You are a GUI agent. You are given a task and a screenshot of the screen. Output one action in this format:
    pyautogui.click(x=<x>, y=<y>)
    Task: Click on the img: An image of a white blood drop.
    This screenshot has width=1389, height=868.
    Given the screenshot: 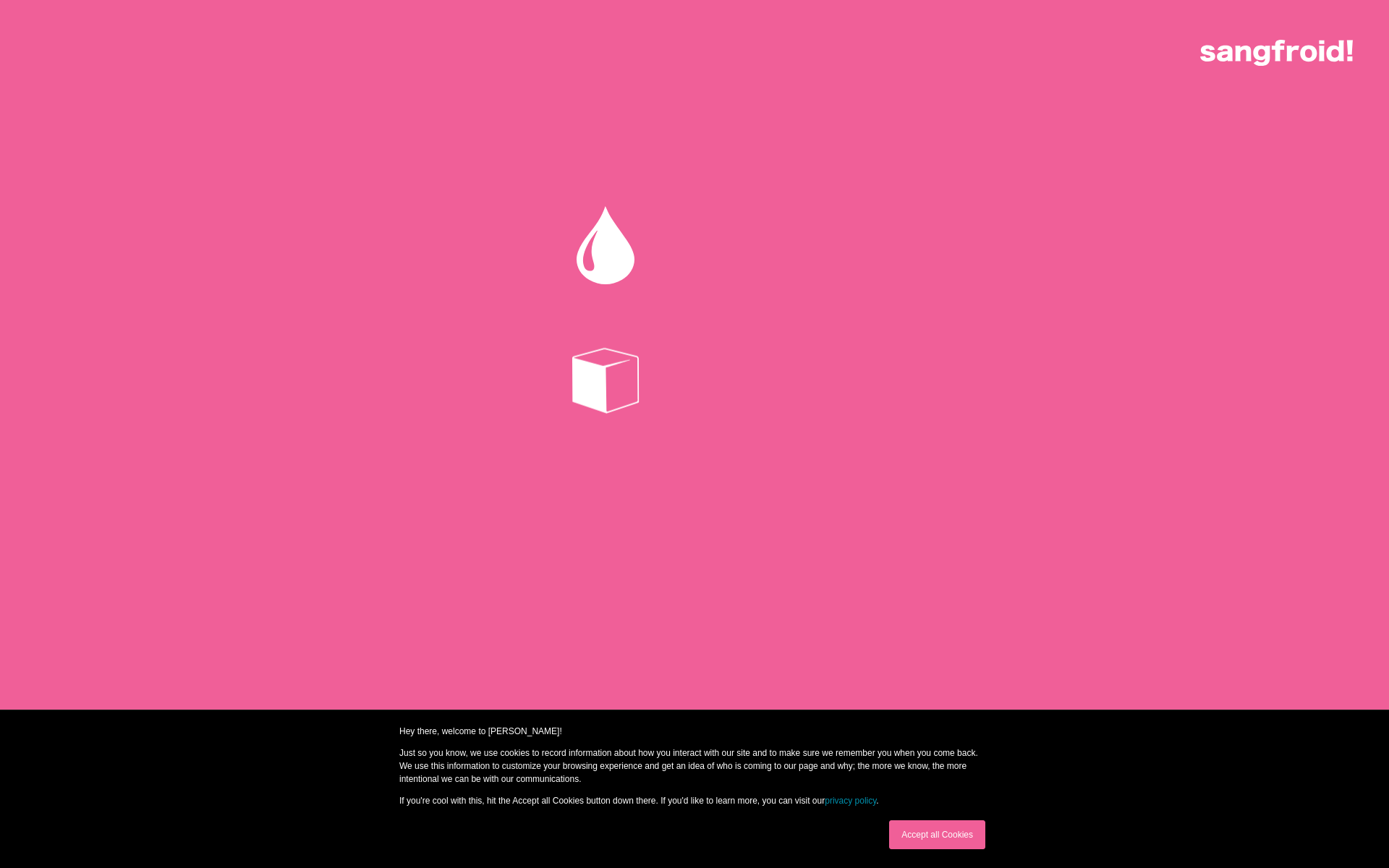 What is the action you would take?
    pyautogui.click(x=606, y=245)
    